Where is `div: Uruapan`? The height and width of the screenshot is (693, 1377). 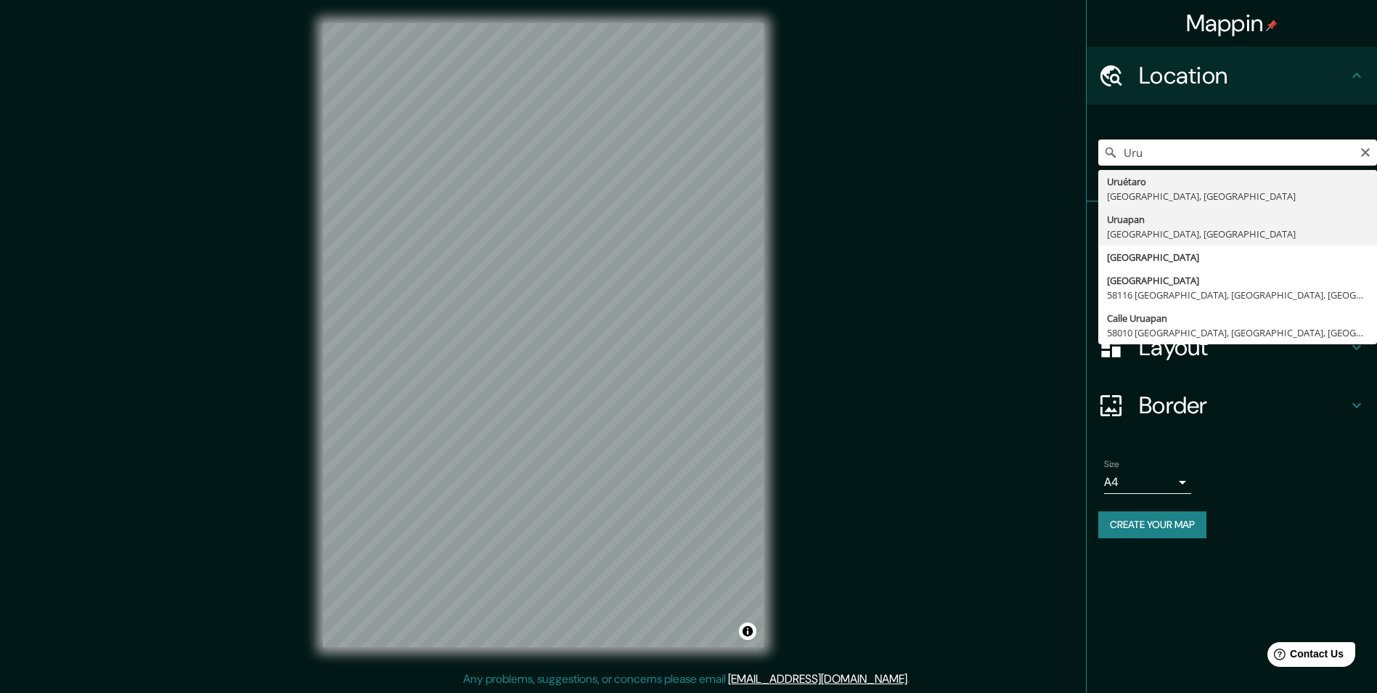 div: Uruapan is located at coordinates (1238, 219).